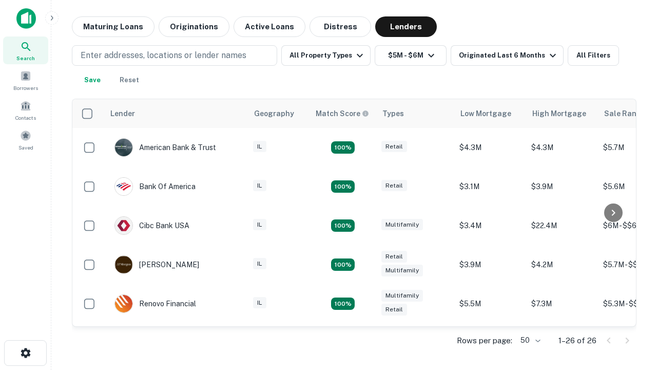  What do you see at coordinates (486, 114) in the screenshot?
I see `div: Low Mortgage` at bounding box center [486, 114].